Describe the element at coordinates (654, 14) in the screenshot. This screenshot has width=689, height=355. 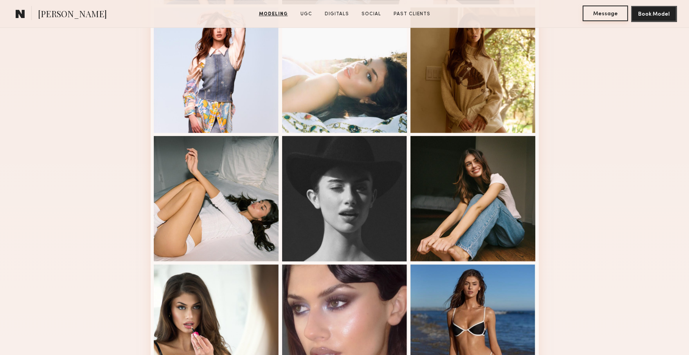
I see `button: Book Model` at that location.